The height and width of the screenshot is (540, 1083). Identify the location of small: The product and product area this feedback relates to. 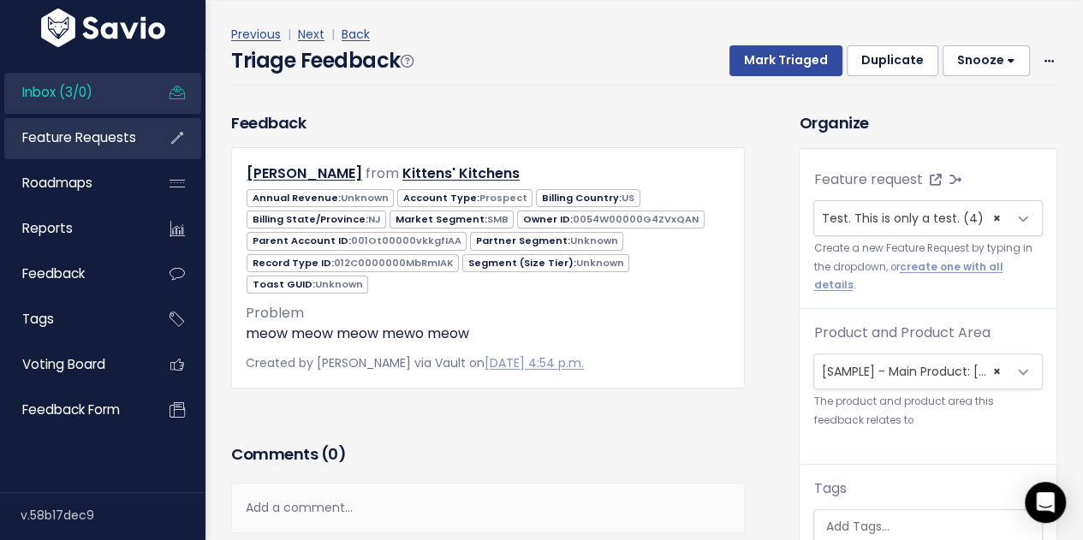
(928, 411).